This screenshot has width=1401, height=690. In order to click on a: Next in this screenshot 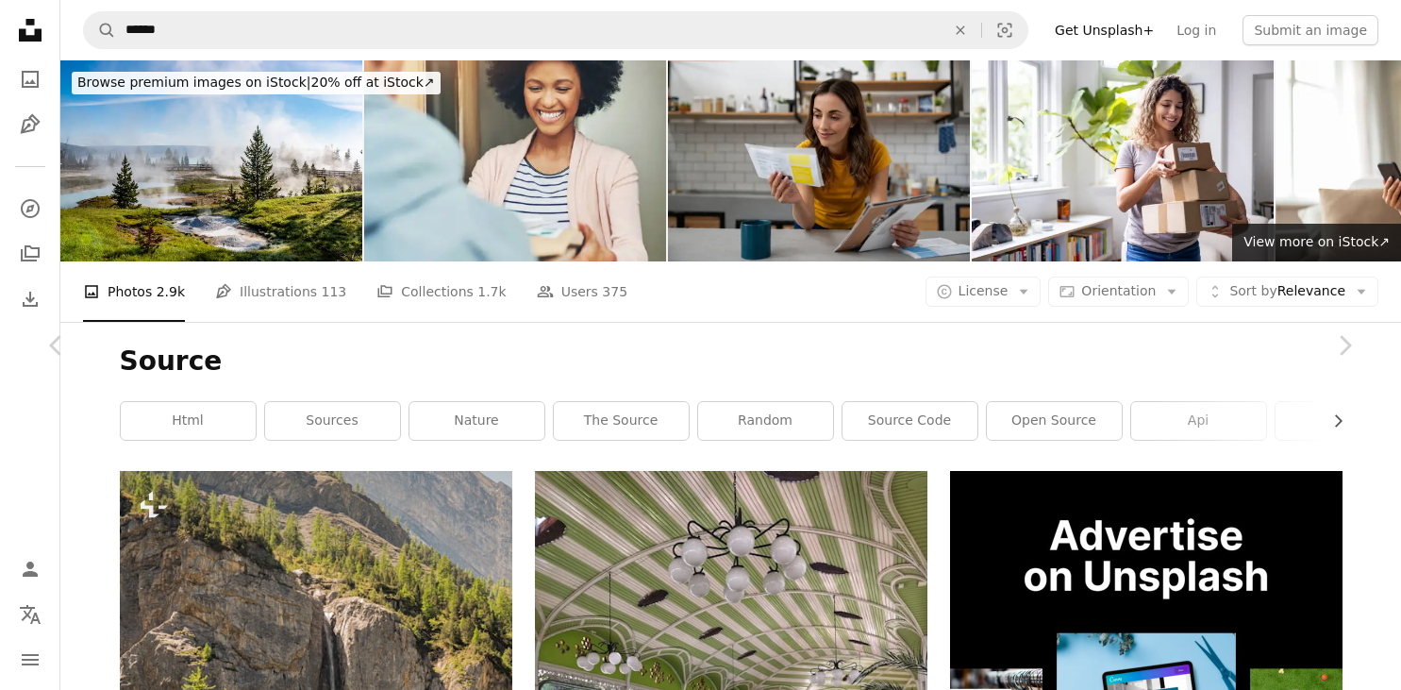, I will do `click(1344, 345)`.